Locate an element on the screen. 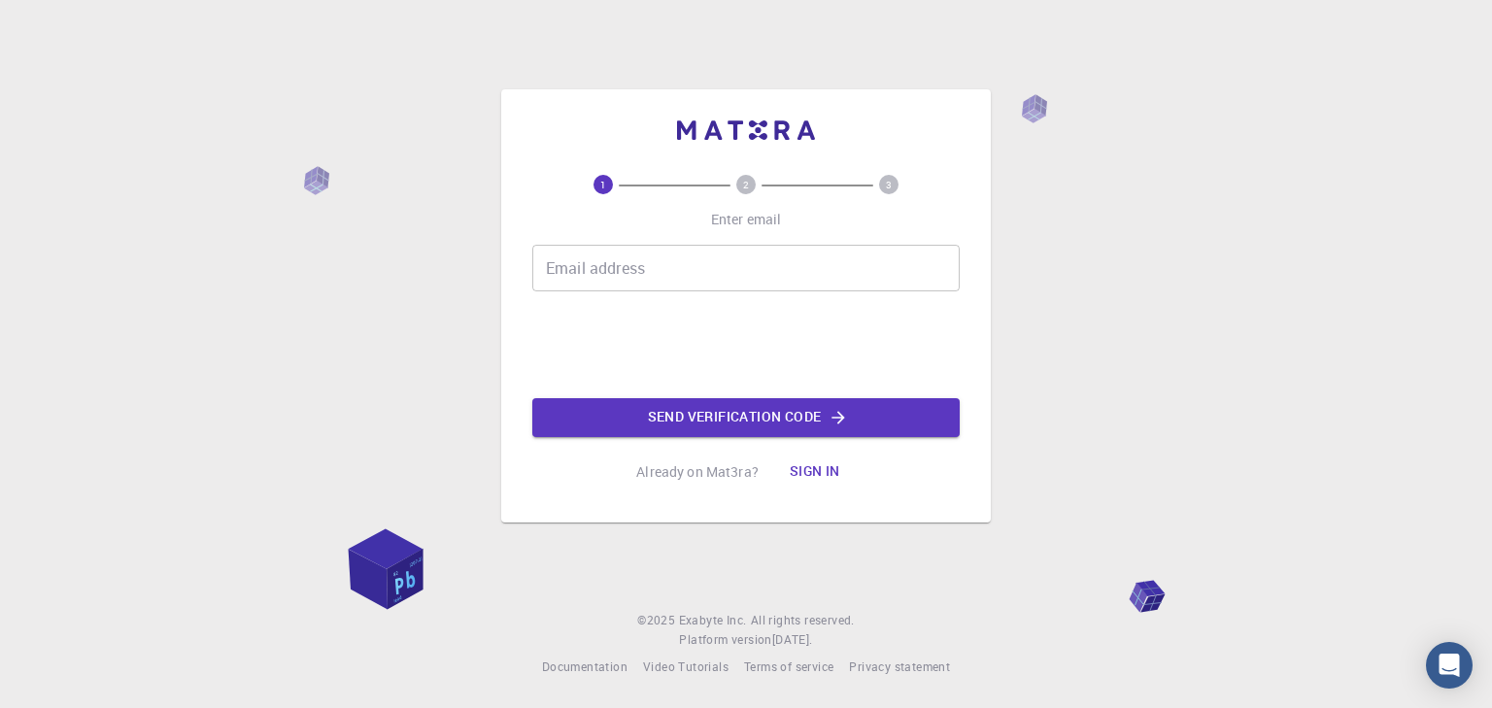  span: Platform version is located at coordinates (725, 640).